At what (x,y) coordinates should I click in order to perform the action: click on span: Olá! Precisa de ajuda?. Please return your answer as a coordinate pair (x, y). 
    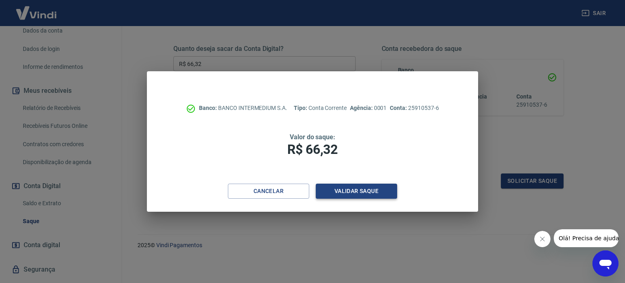
    Looking at the image, I should click on (37, 9).